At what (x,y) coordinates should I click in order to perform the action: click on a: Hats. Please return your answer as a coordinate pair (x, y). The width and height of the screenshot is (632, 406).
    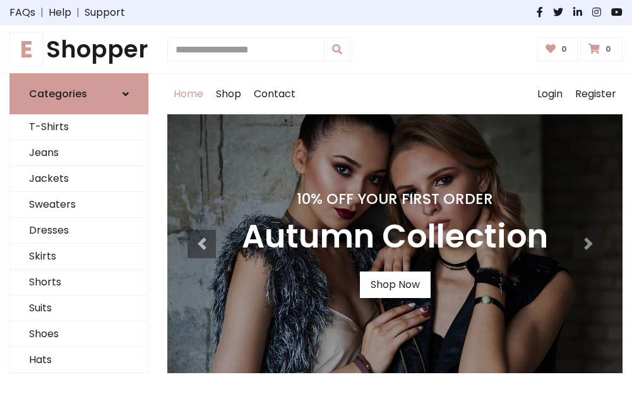
    Looking at the image, I should click on (79, 360).